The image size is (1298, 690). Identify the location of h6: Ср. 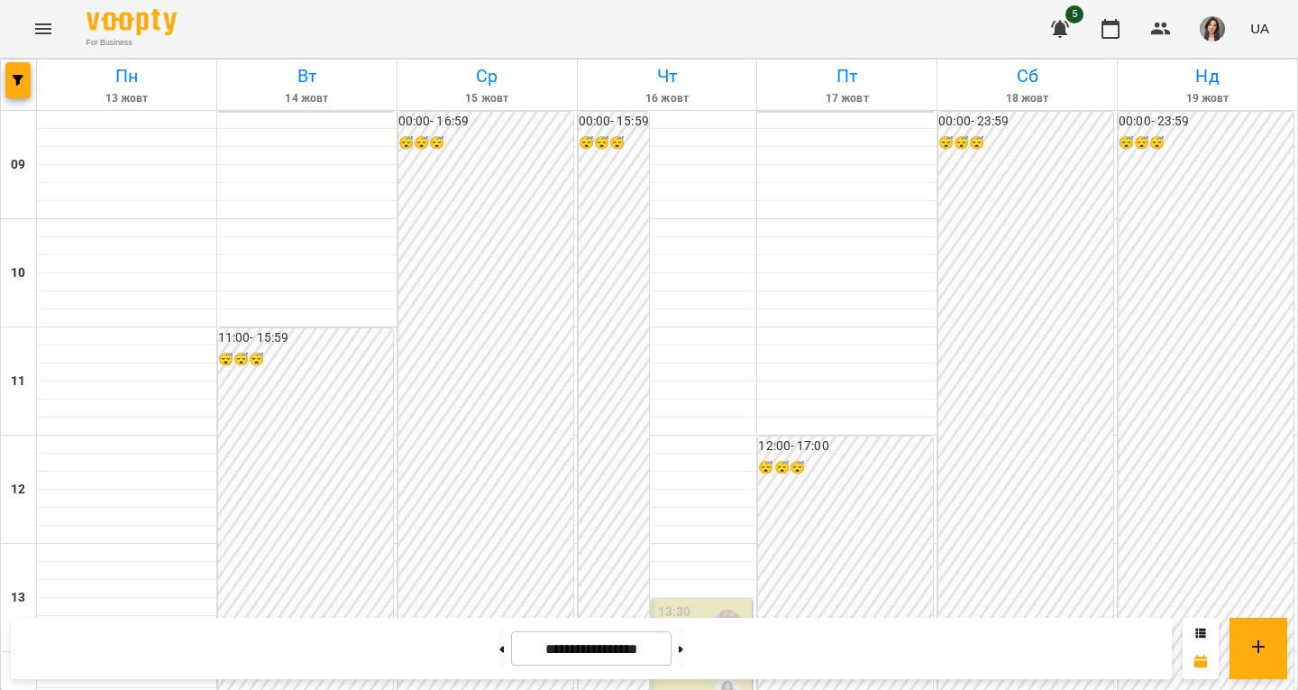
(487, 76).